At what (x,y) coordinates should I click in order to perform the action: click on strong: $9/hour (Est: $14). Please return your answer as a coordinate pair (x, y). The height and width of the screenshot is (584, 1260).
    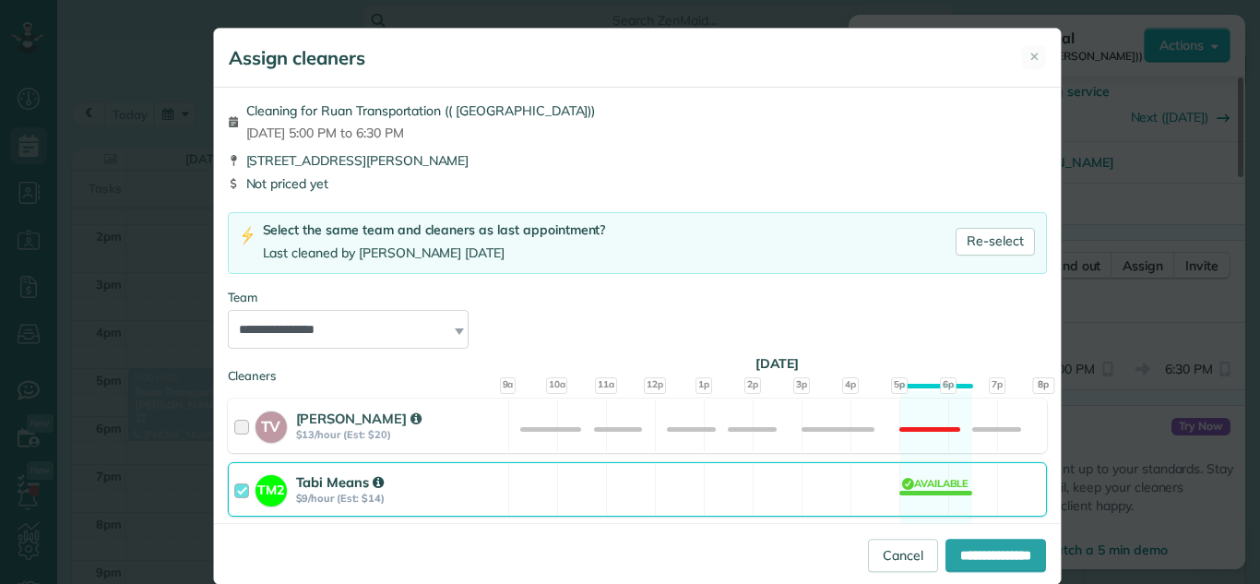
    Looking at the image, I should click on (399, 498).